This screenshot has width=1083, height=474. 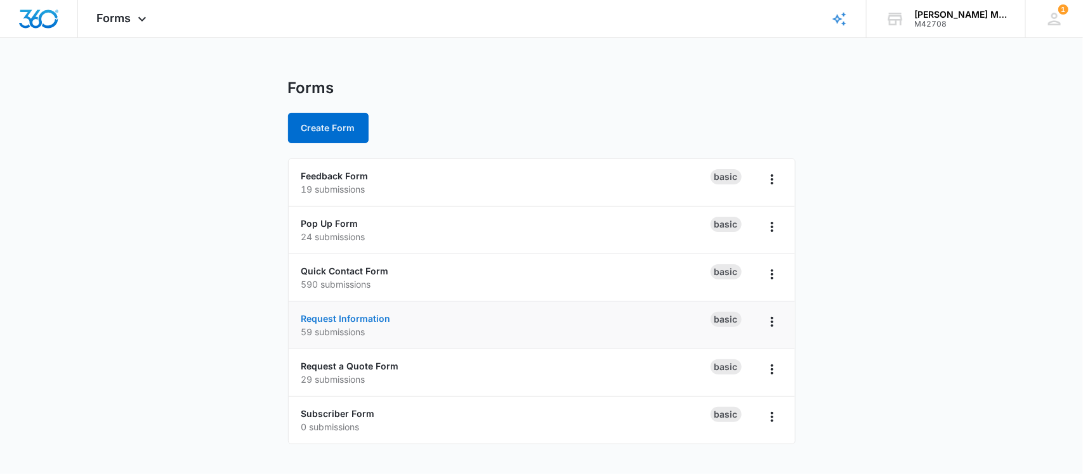 What do you see at coordinates (338, 413) in the screenshot?
I see `a: Subscriber Form` at bounding box center [338, 413].